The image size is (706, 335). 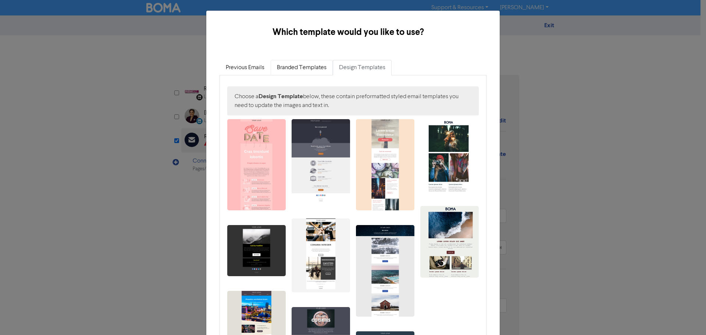 What do you see at coordinates (281, 96) in the screenshot?
I see `b: Design Template` at bounding box center [281, 96].